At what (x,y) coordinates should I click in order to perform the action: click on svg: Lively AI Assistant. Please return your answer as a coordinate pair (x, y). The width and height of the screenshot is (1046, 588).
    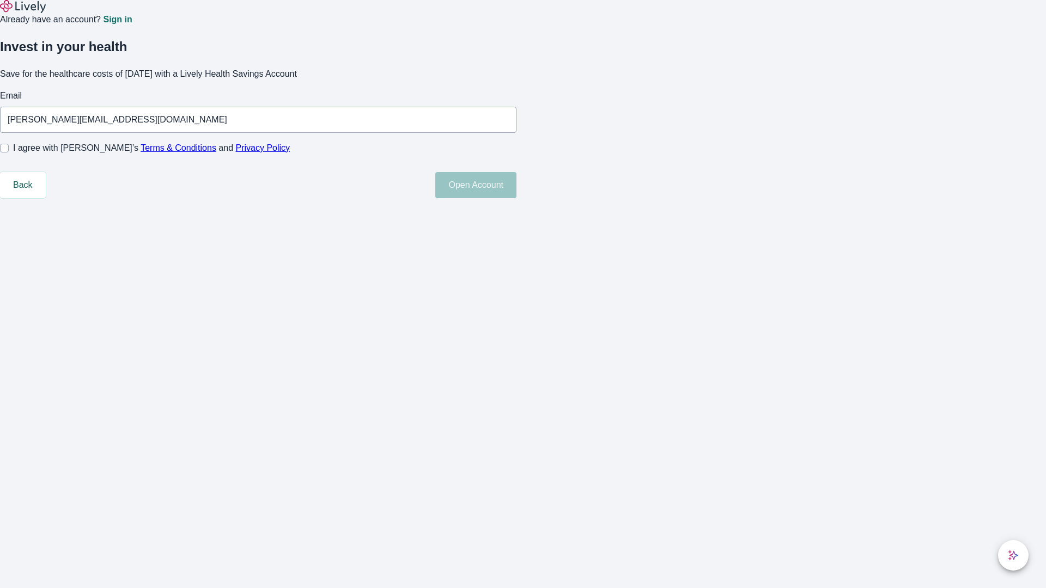
    Looking at the image, I should click on (1013, 556).